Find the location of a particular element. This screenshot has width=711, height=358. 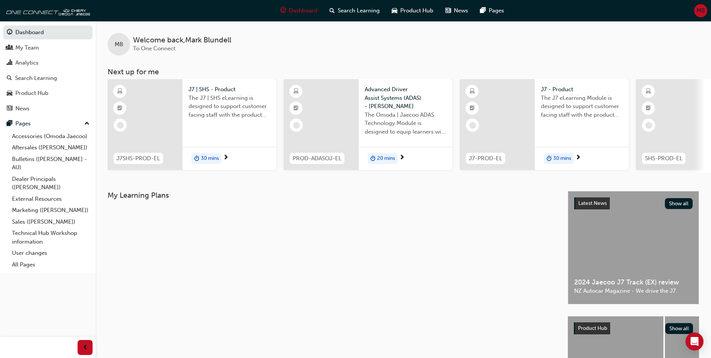

a: Technical Hub Workshop information is located at coordinates (51, 237).